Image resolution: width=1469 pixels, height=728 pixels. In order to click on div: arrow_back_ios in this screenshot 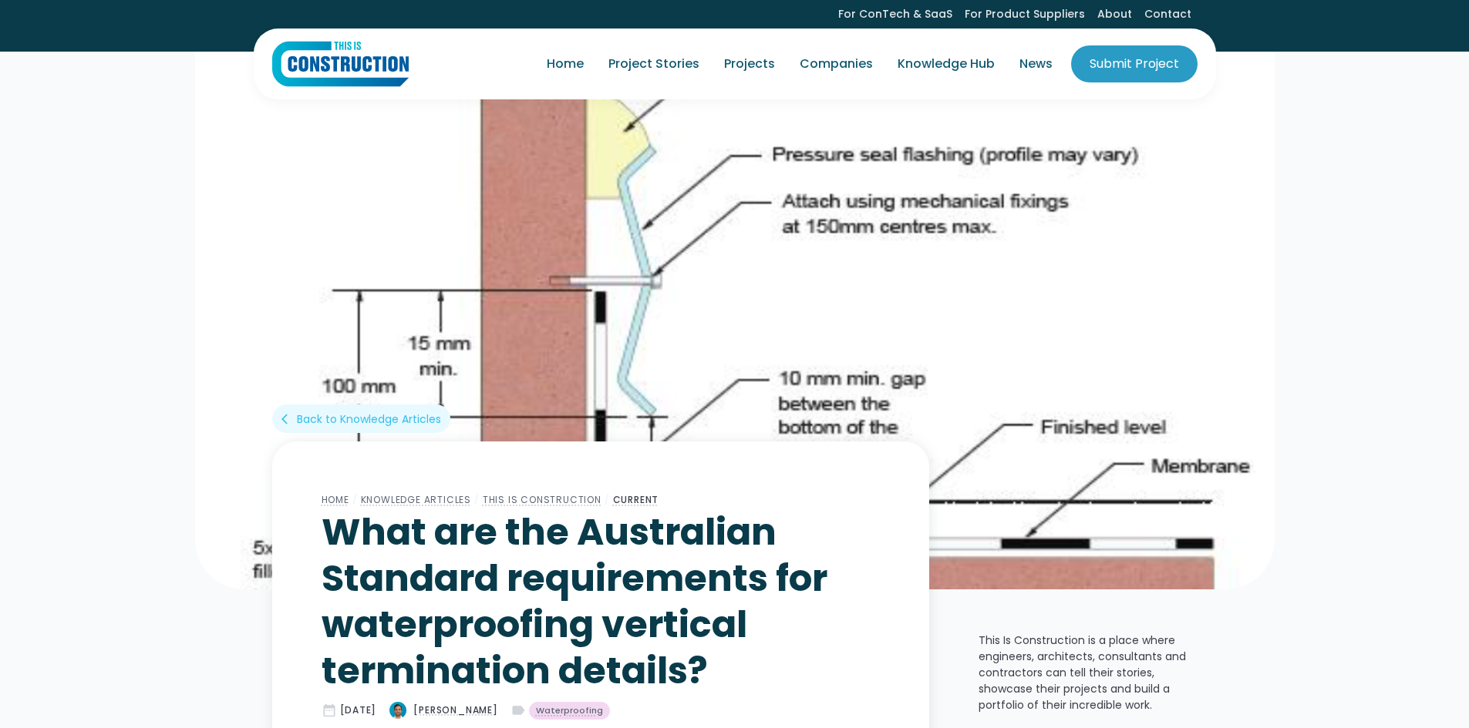, I will do `click(288, 419)`.